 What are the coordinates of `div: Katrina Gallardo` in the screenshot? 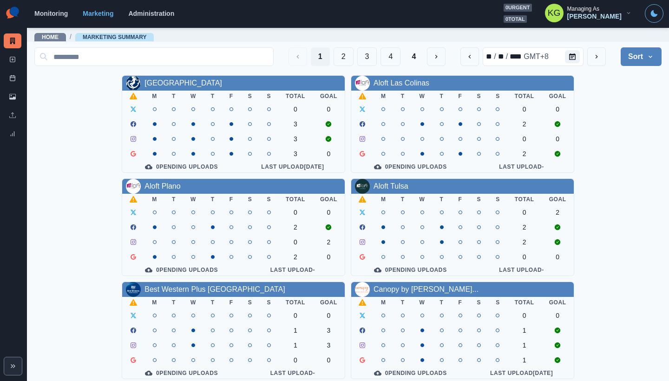 It's located at (554, 13).